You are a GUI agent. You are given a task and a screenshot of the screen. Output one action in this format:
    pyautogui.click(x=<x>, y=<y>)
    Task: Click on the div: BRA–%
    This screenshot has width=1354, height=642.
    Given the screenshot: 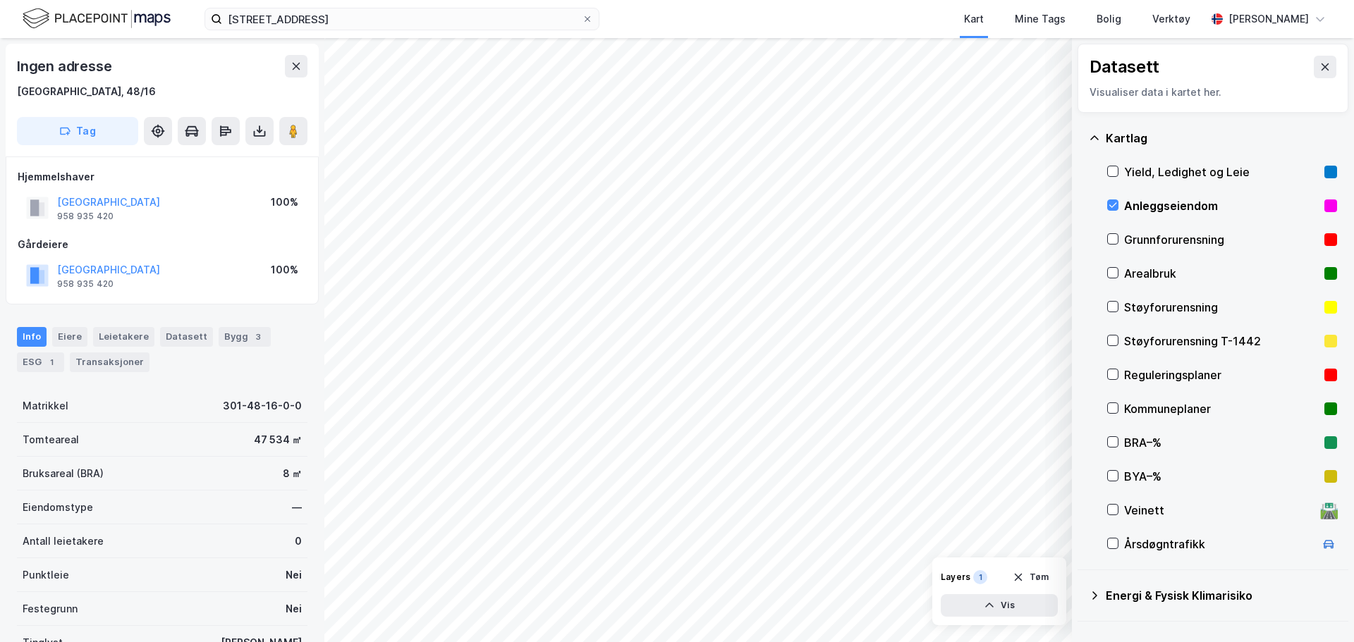 What is the action you would take?
    pyautogui.click(x=1221, y=443)
    